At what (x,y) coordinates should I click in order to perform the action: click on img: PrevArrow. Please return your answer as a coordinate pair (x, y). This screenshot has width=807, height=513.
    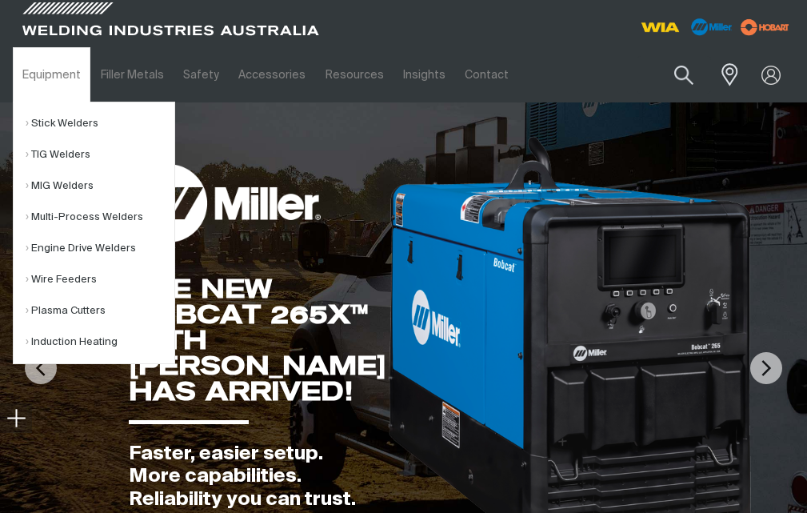
    Looking at the image, I should click on (41, 368).